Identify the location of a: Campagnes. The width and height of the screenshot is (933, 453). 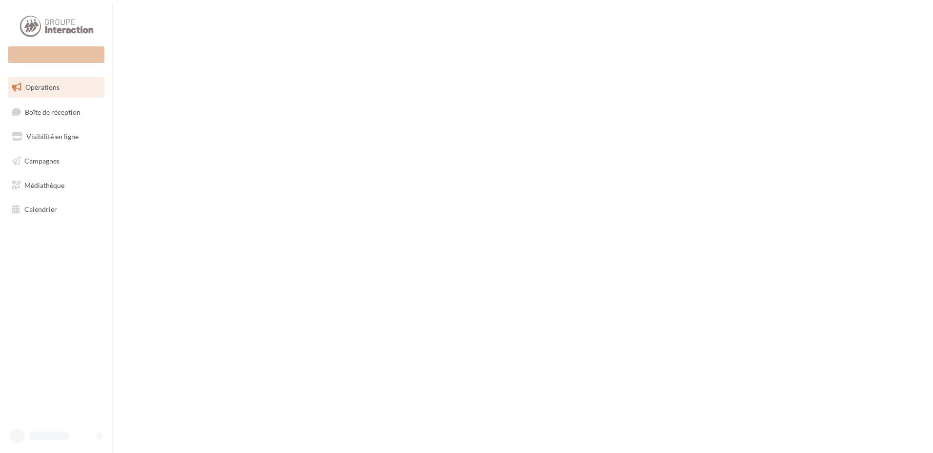
(56, 161).